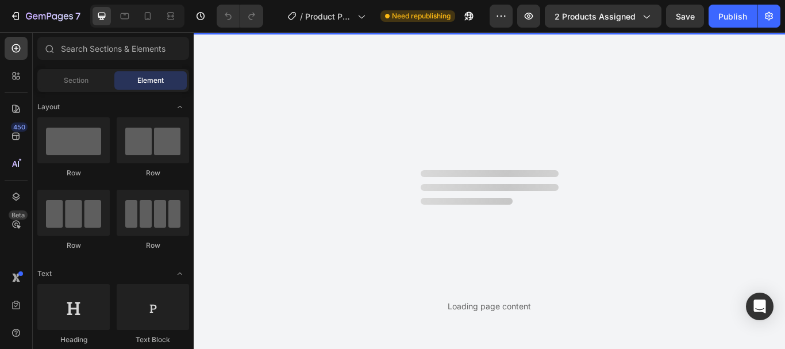  What do you see at coordinates (595, 16) in the screenshot?
I see `span: 2 products assigned` at bounding box center [595, 16].